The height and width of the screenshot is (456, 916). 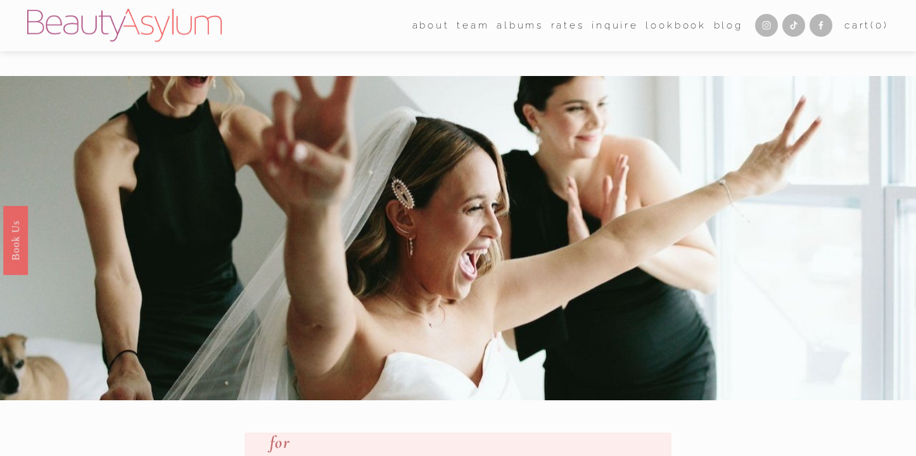 I want to click on em: for, so click(x=280, y=442).